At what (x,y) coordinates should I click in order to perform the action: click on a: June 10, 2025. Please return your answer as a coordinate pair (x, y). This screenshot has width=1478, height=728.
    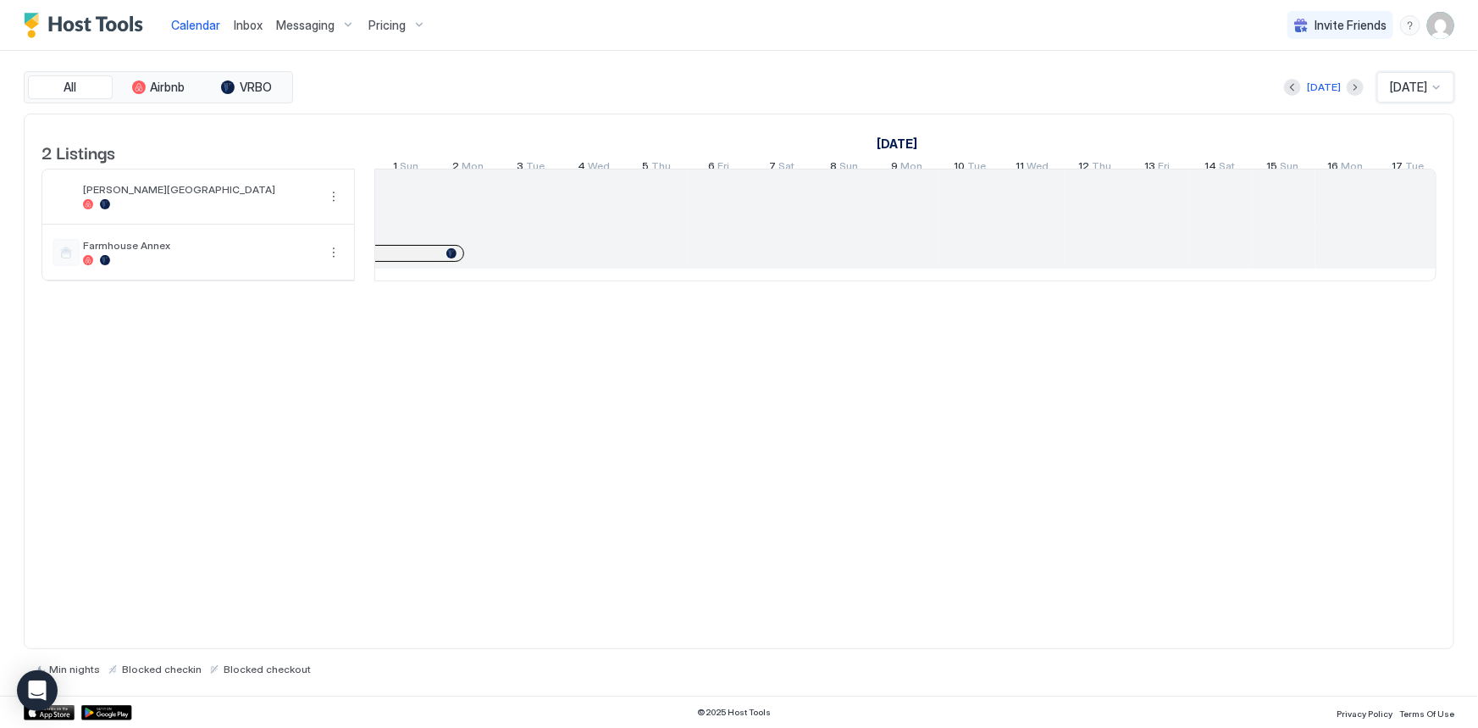
    Looking at the image, I should click on (970, 168).